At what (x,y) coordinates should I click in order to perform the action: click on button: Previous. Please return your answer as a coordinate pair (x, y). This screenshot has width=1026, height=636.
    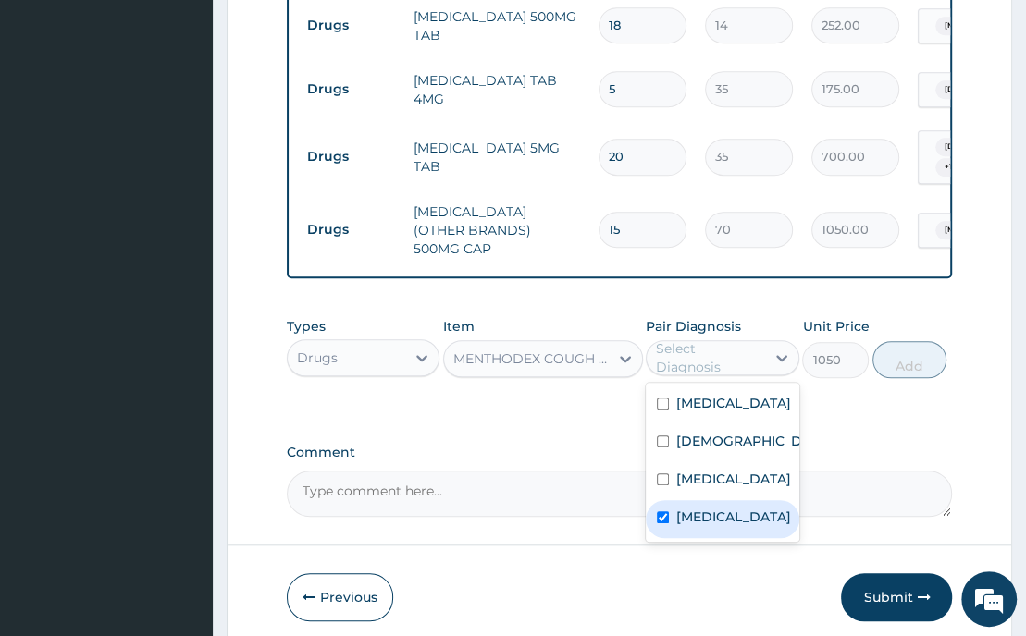
    Looking at the image, I should click on (339, 598).